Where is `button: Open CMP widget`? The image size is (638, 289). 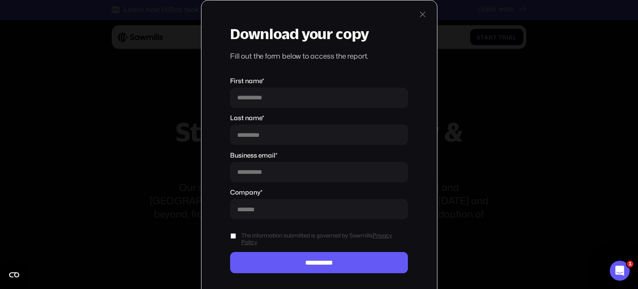
button: Open CMP widget is located at coordinates (14, 275).